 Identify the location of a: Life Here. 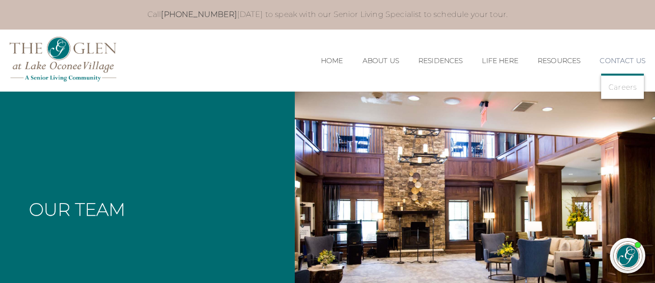
(500, 61).